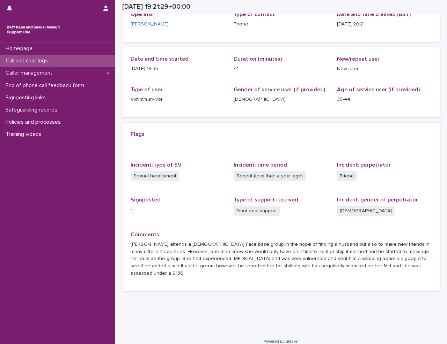 The height and width of the screenshot is (344, 447). What do you see at coordinates (281, 69) in the screenshot?
I see `p: 41` at bounding box center [281, 69].